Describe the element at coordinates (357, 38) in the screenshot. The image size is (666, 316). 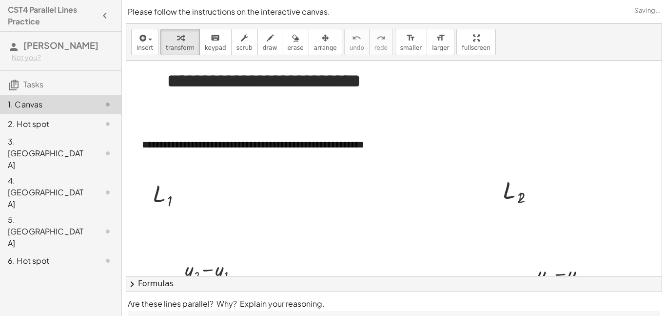
I see `i: undo` at that location.